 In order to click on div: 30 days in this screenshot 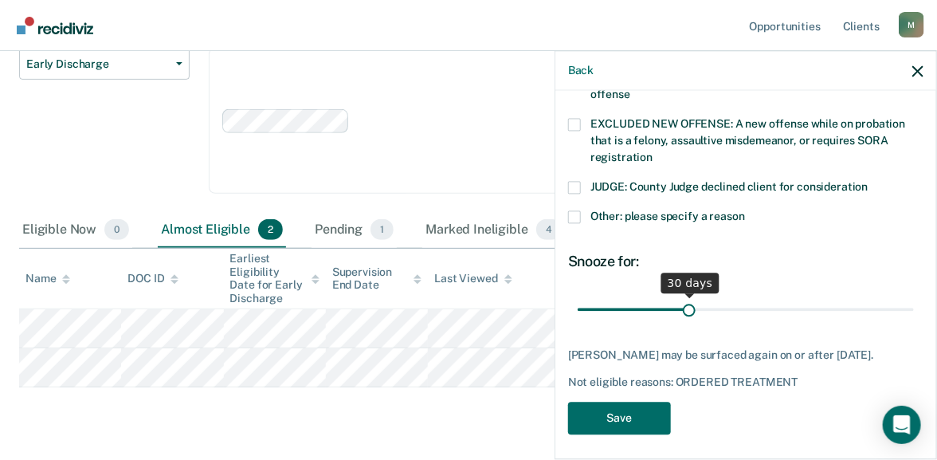, I will do `click(690, 284)`.